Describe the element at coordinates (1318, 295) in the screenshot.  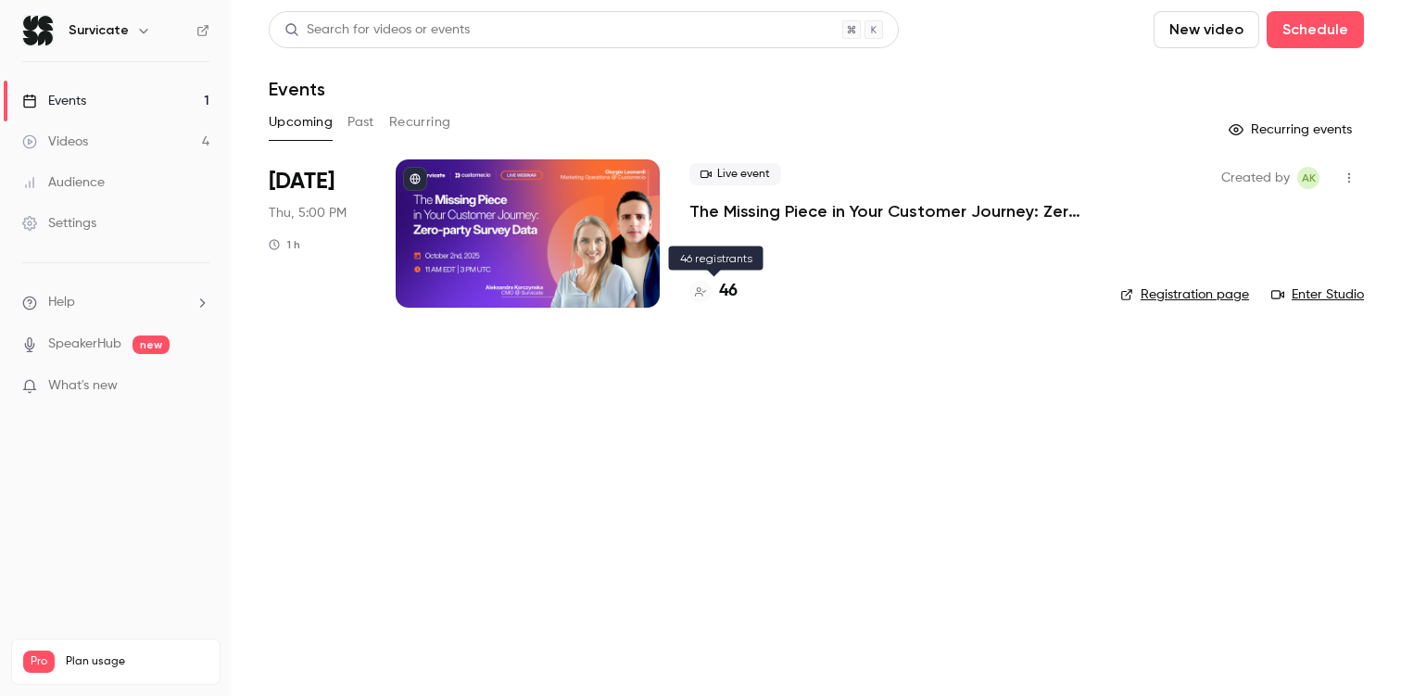
I see `a: Enter Studio` at that location.